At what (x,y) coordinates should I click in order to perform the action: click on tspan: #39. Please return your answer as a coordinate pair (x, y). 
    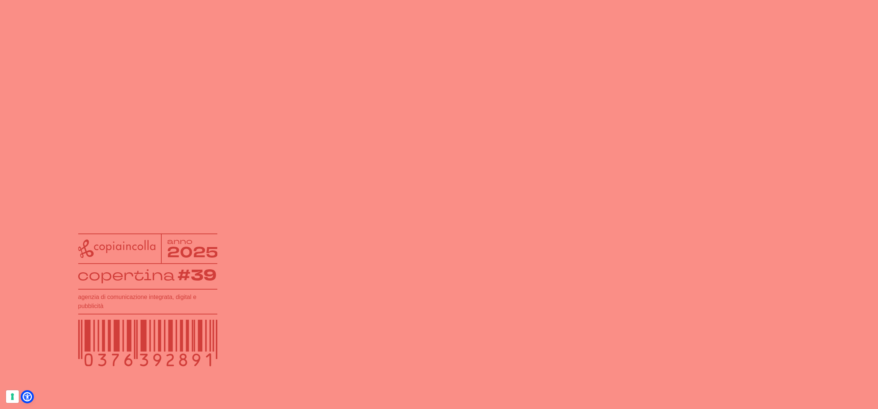
    Looking at the image, I should click on (197, 275).